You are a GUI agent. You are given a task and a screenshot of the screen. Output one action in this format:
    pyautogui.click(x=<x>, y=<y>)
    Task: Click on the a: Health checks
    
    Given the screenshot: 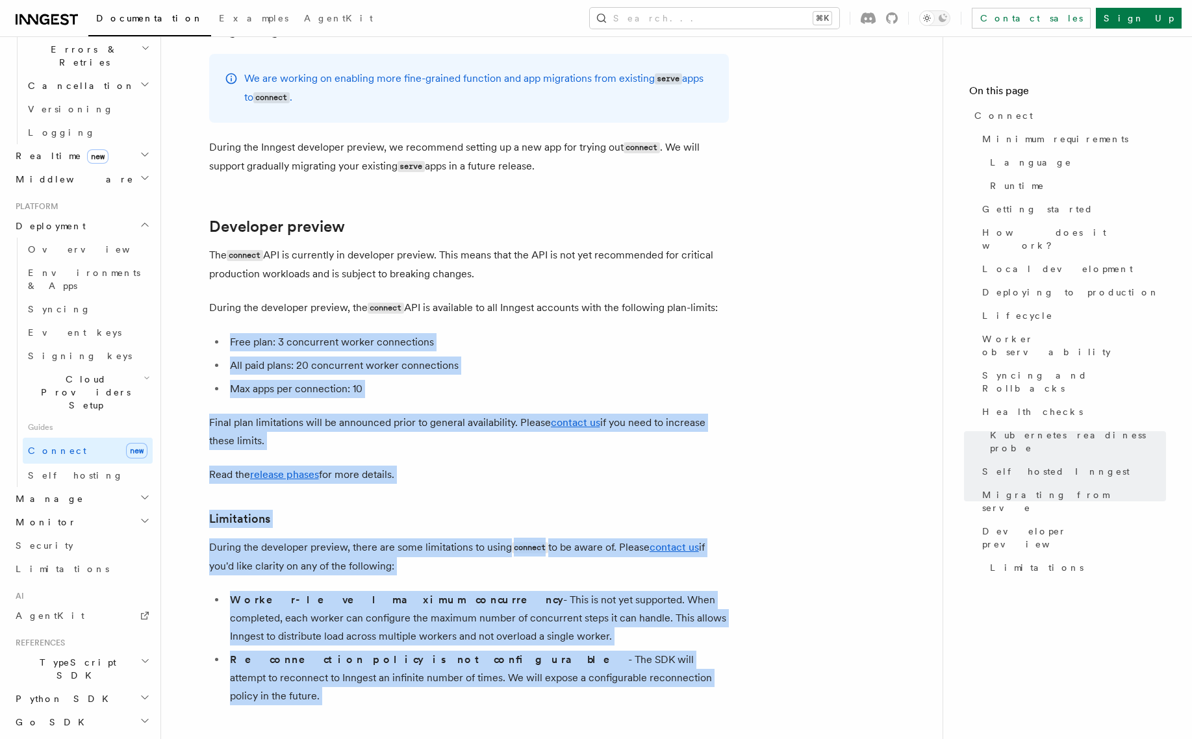 What is the action you would take?
    pyautogui.click(x=1071, y=412)
    